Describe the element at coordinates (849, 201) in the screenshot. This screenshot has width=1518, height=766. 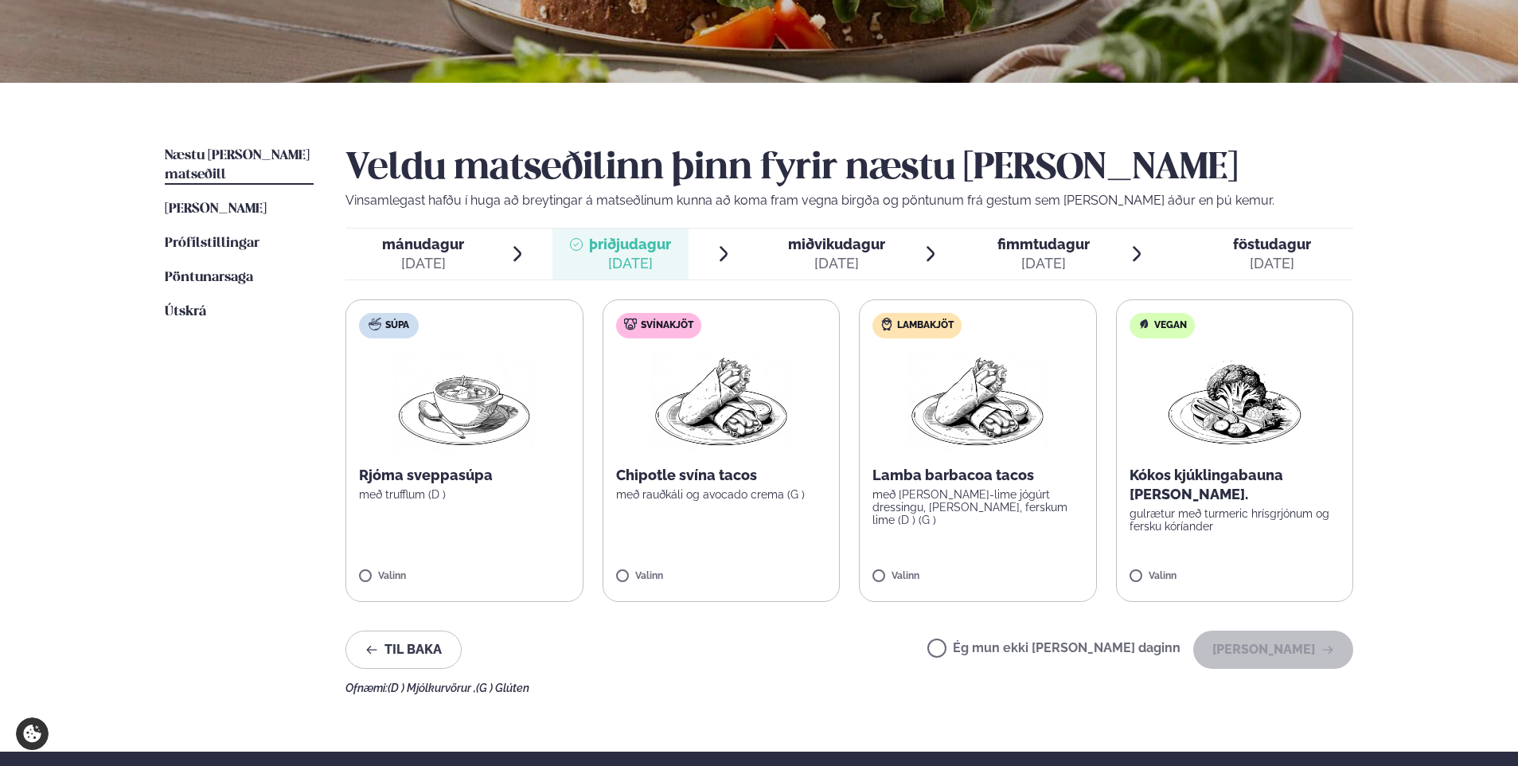
I see `p: Vinsamlegast hafðu í huga að breytingar á matseðlinum kunna að koma fram vegna birgða og pöntunum...` at that location.